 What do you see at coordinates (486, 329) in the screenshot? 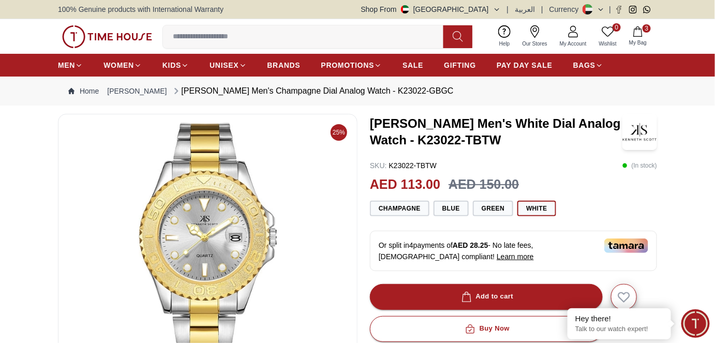
I see `button: Buy Now` at bounding box center [486, 329].